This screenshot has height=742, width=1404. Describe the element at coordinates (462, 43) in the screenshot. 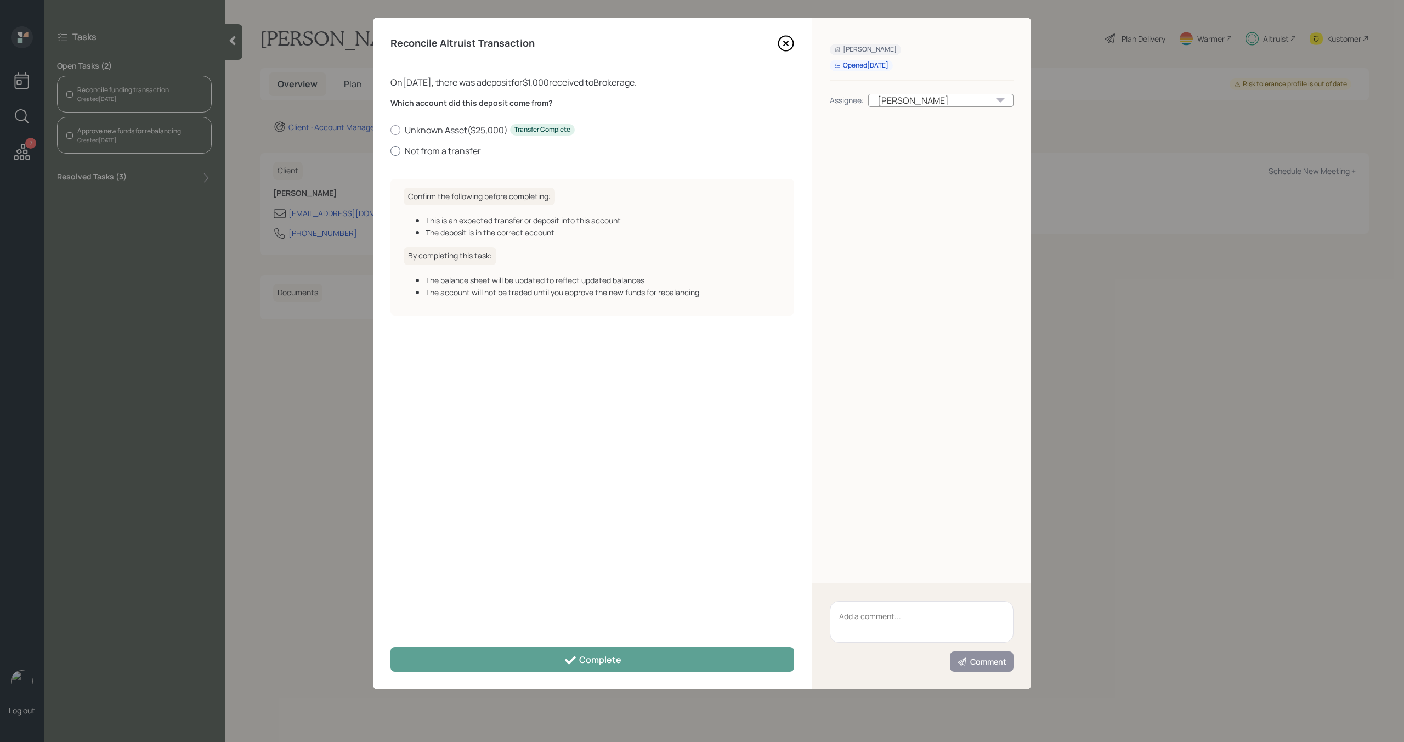

I see `h4: Reconcile Altruist Transaction` at that location.